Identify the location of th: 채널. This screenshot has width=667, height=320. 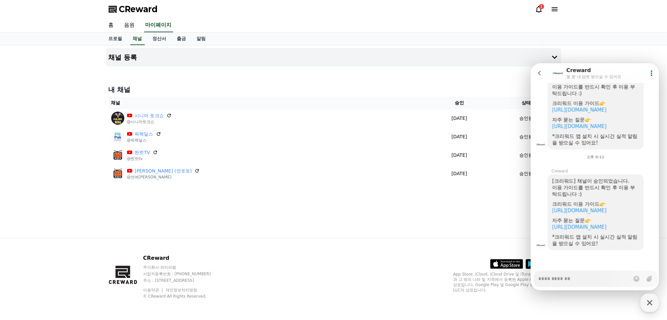
(267, 103).